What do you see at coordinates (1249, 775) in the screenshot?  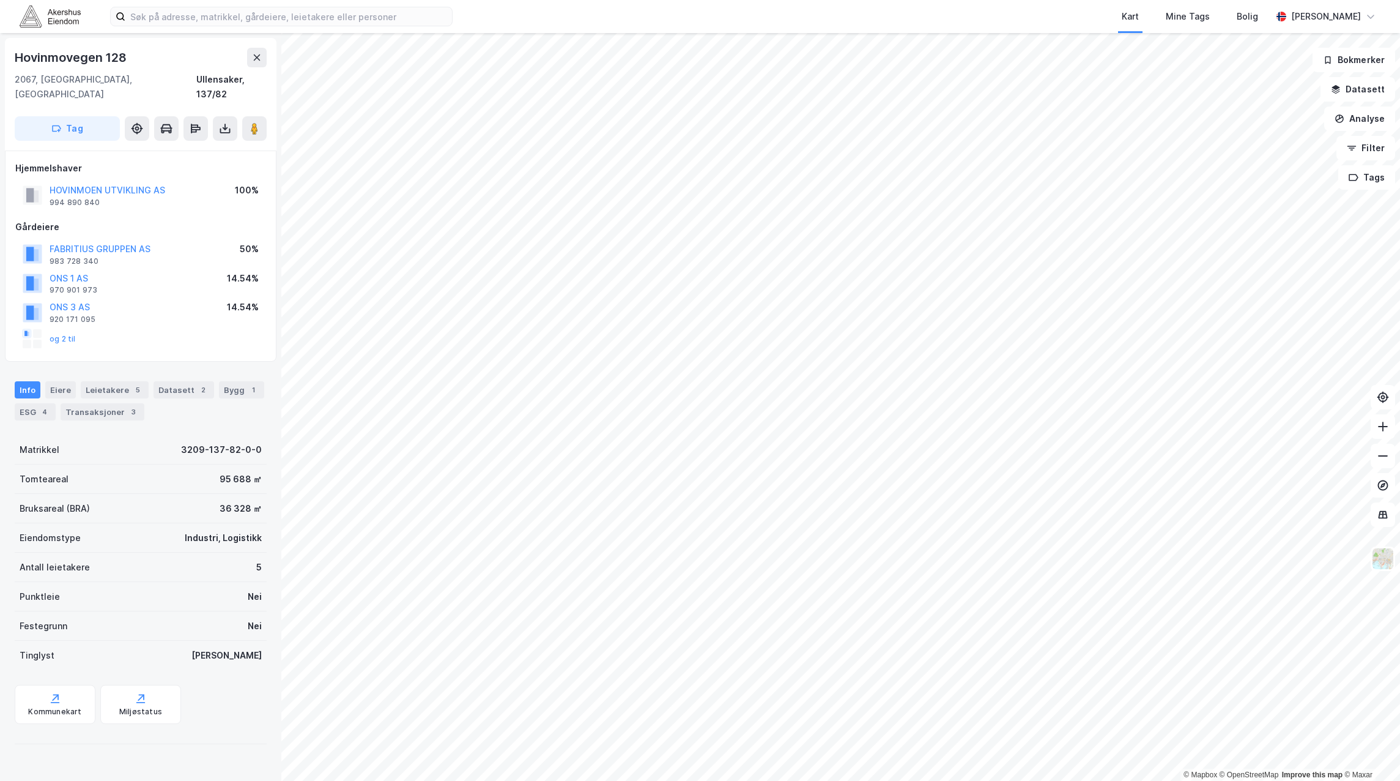 I see `a: OpenStreetMap` at bounding box center [1249, 775].